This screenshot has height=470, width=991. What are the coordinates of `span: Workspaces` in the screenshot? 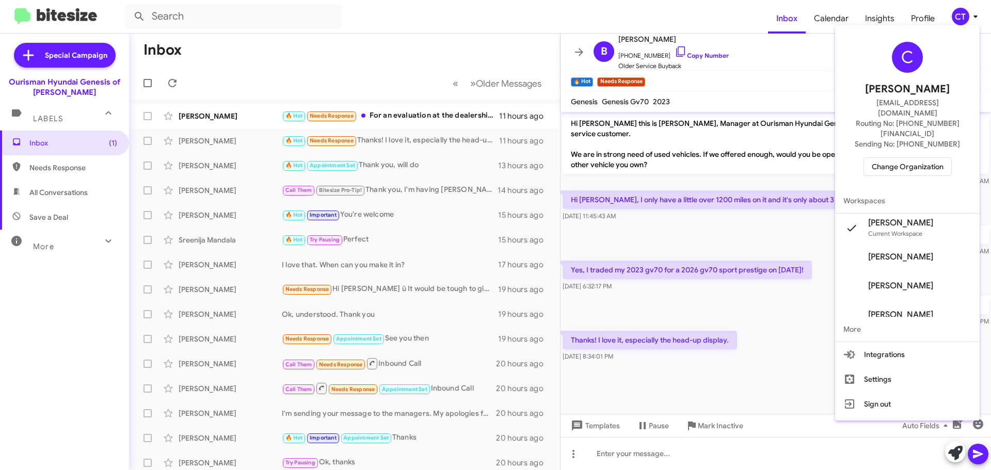 It's located at (908, 201).